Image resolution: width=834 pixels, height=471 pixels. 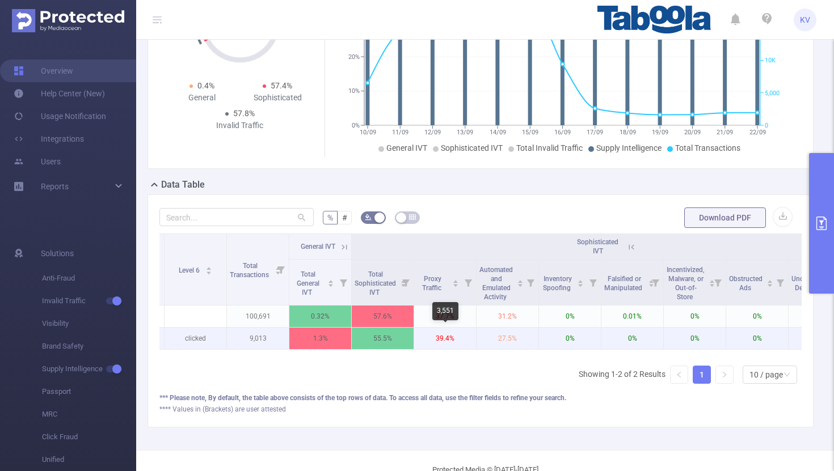 What do you see at coordinates (190, 271) in the screenshot?
I see `span: Level 6` at bounding box center [190, 271].